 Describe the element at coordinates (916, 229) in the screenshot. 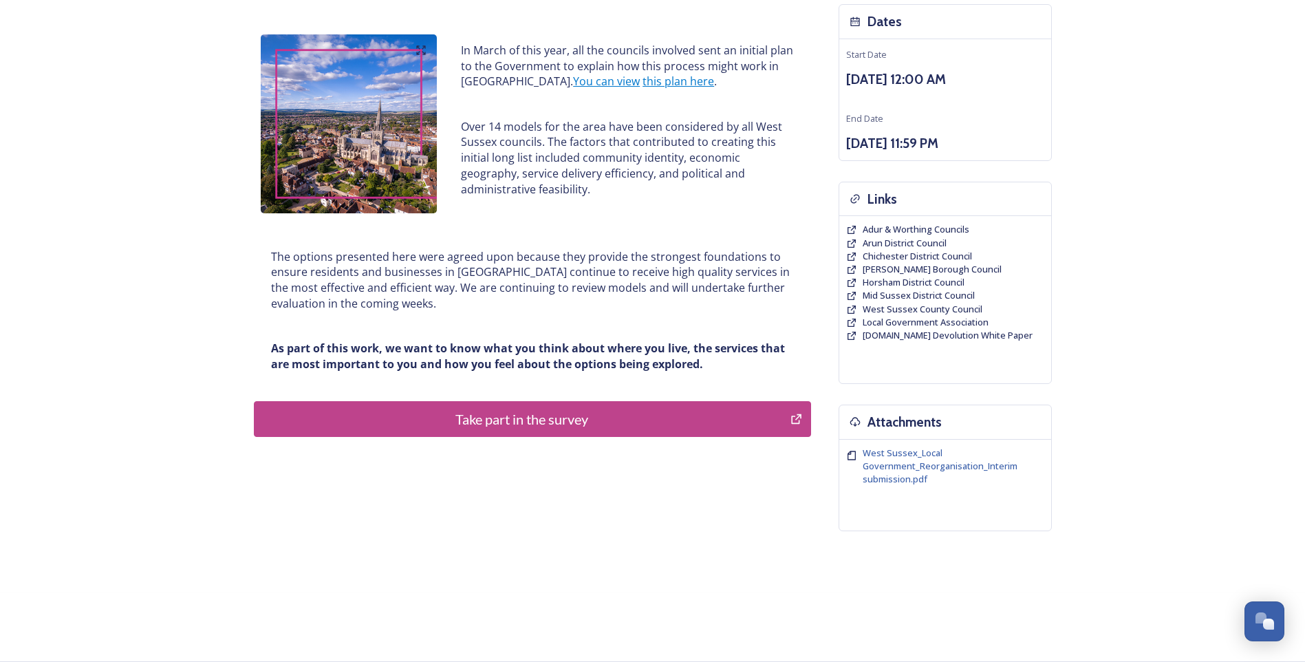

I see `span: Adur & Worthing Councils` at that location.